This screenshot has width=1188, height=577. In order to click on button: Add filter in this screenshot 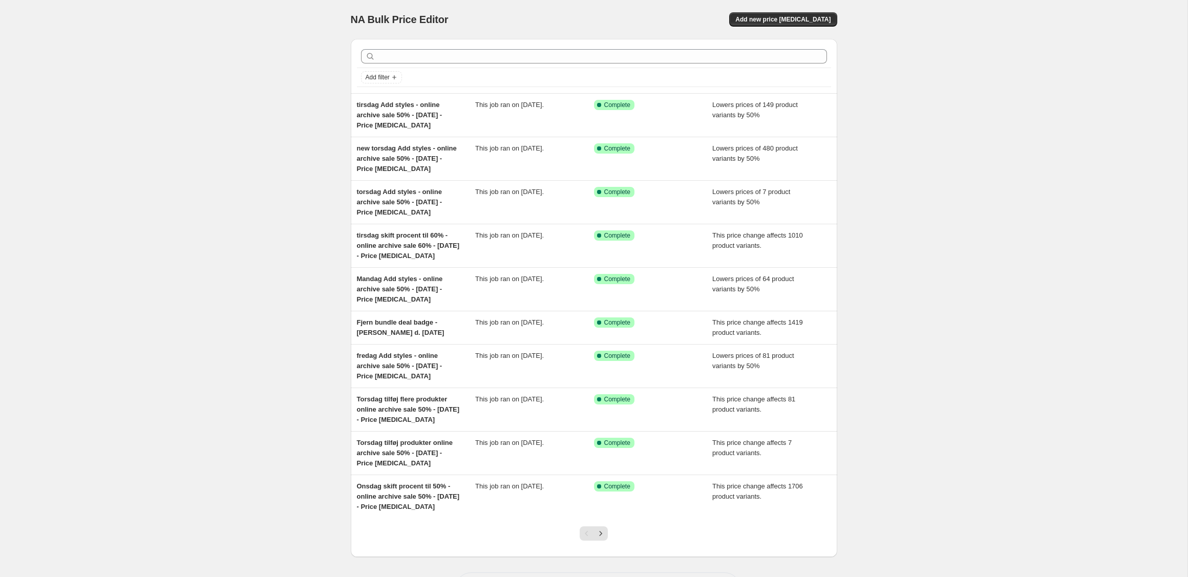, I will do `click(382, 77)`.